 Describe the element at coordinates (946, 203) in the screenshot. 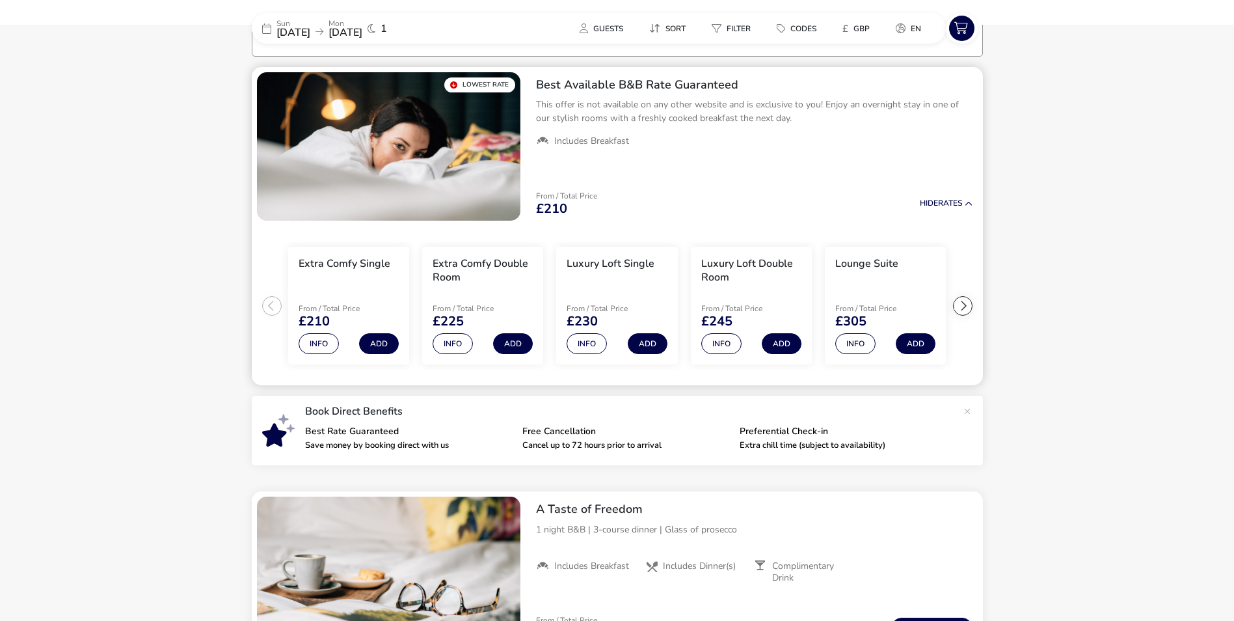

I see `button: HideRates` at that location.